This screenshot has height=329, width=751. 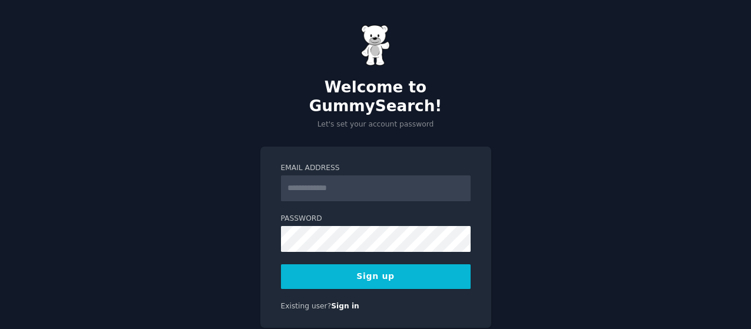 I want to click on label: Password, so click(x=376, y=219).